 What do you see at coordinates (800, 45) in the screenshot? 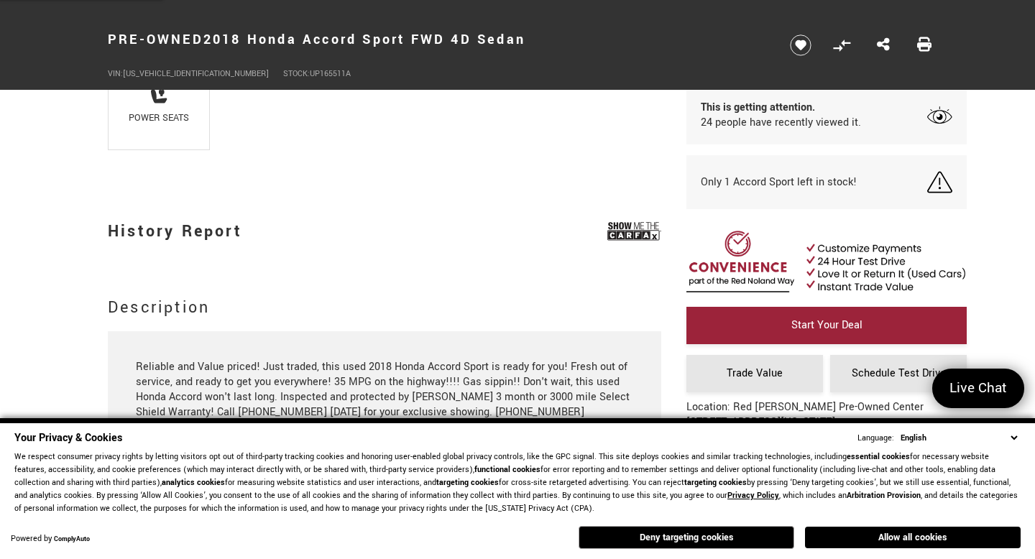
I see `button: Save vehicle` at bounding box center [800, 45].